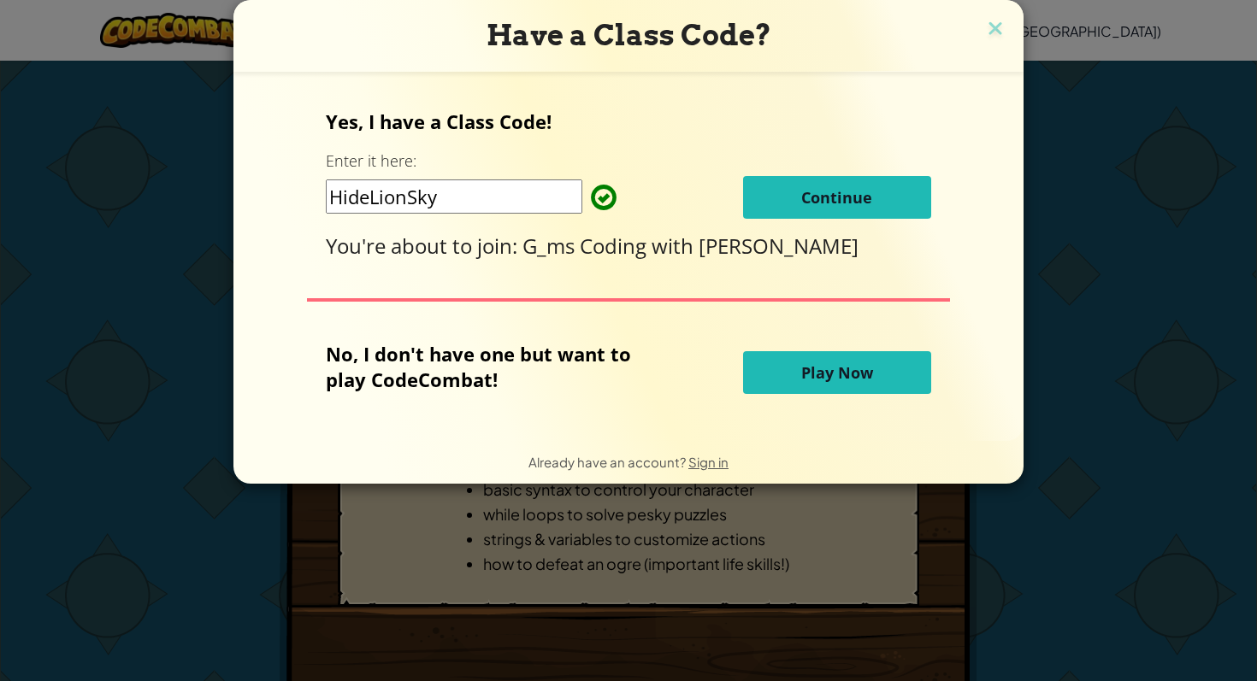 This screenshot has width=1257, height=681. I want to click on span: G_ms Coding, so click(586, 245).